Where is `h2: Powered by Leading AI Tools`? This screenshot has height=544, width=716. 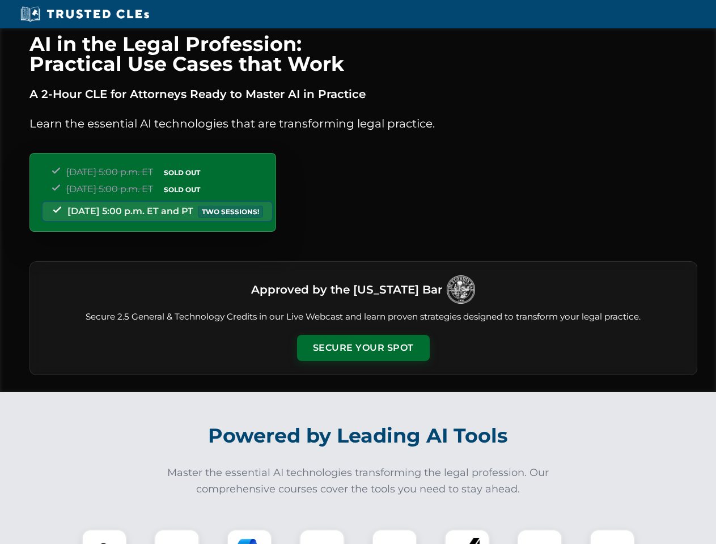
h2: Powered by Leading AI Tools is located at coordinates (358, 436).